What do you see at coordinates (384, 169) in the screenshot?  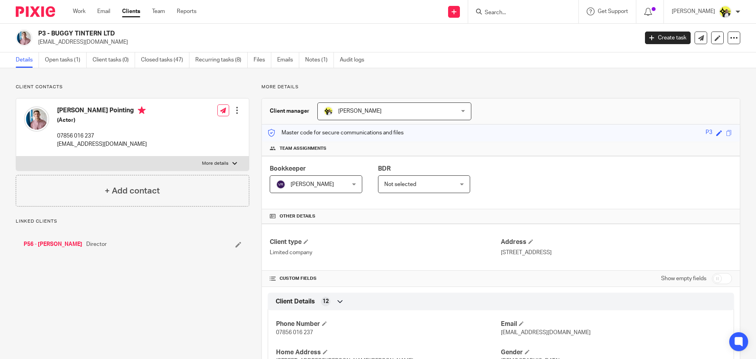 I see `span: BDR` at bounding box center [384, 169].